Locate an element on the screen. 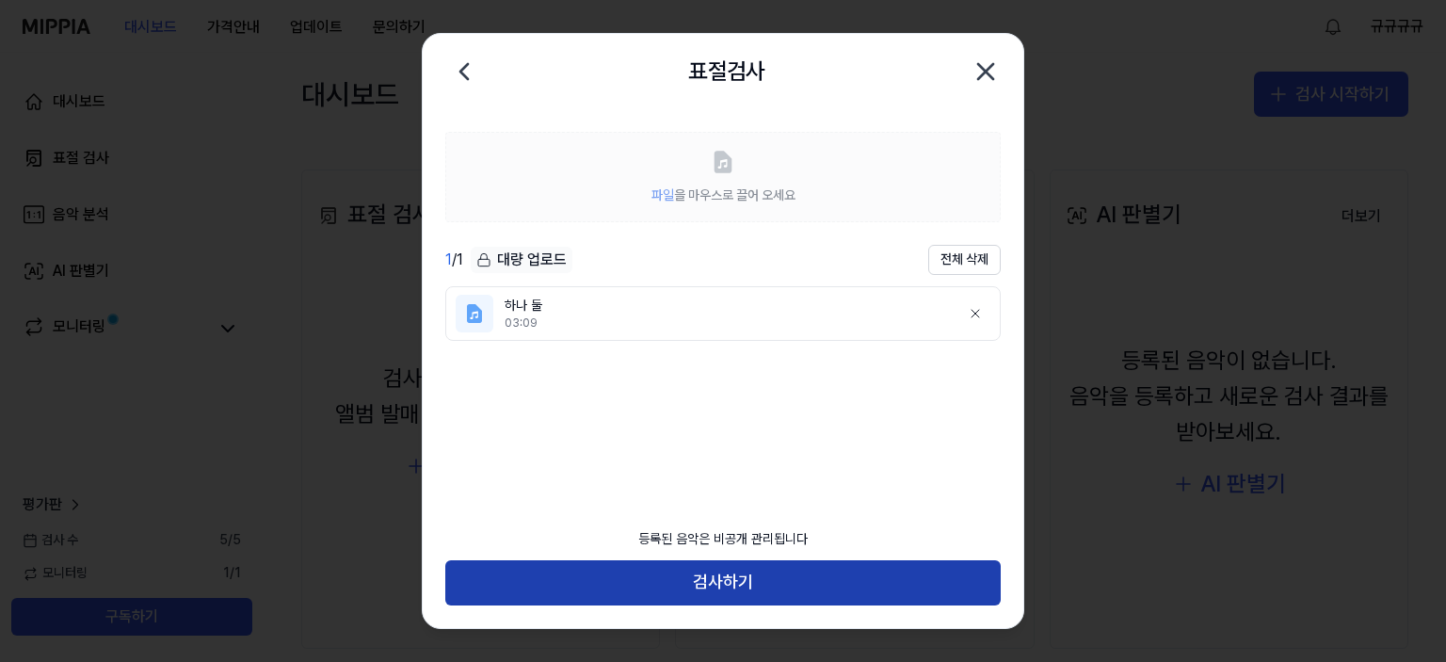  h2: 표절검사 is located at coordinates (727, 72).